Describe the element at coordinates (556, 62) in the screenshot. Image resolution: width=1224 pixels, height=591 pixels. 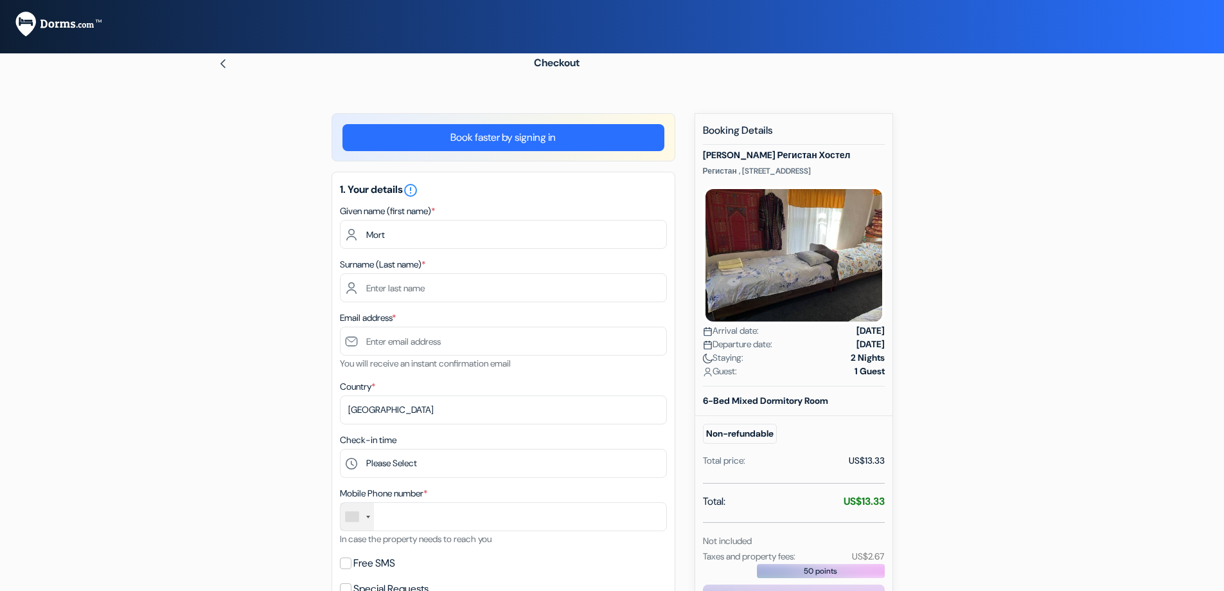
I see `span: Checkout` at that location.